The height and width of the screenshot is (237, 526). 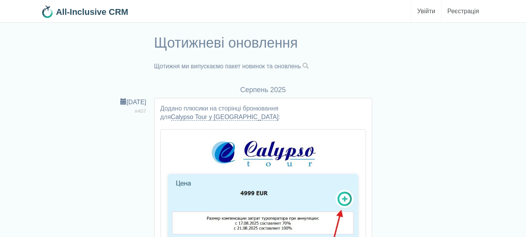 What do you see at coordinates (263, 113) in the screenshot?
I see `p: Додано плюсики на сторінці бронювання для :` at bounding box center [263, 113].